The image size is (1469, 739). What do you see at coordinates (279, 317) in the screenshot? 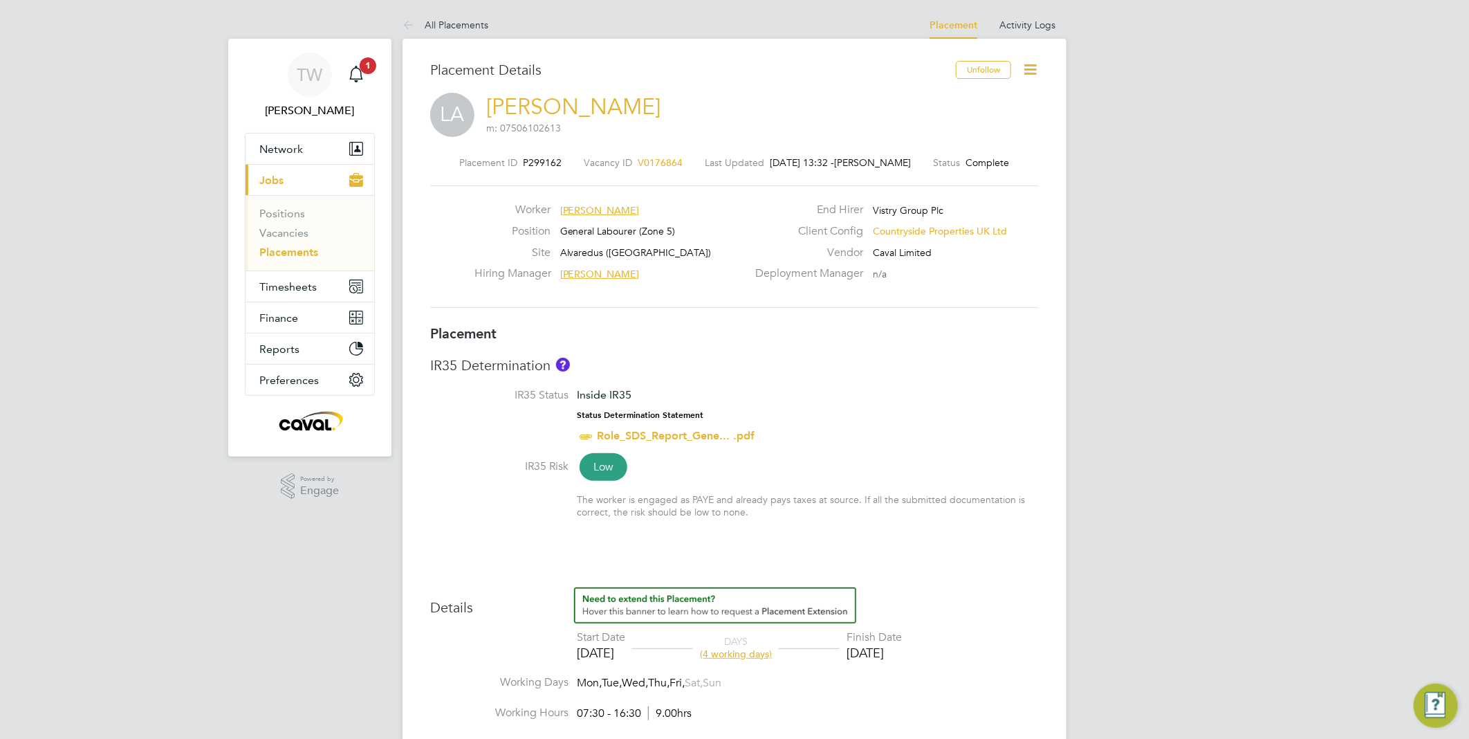
I see `span: Finance` at bounding box center [279, 317].